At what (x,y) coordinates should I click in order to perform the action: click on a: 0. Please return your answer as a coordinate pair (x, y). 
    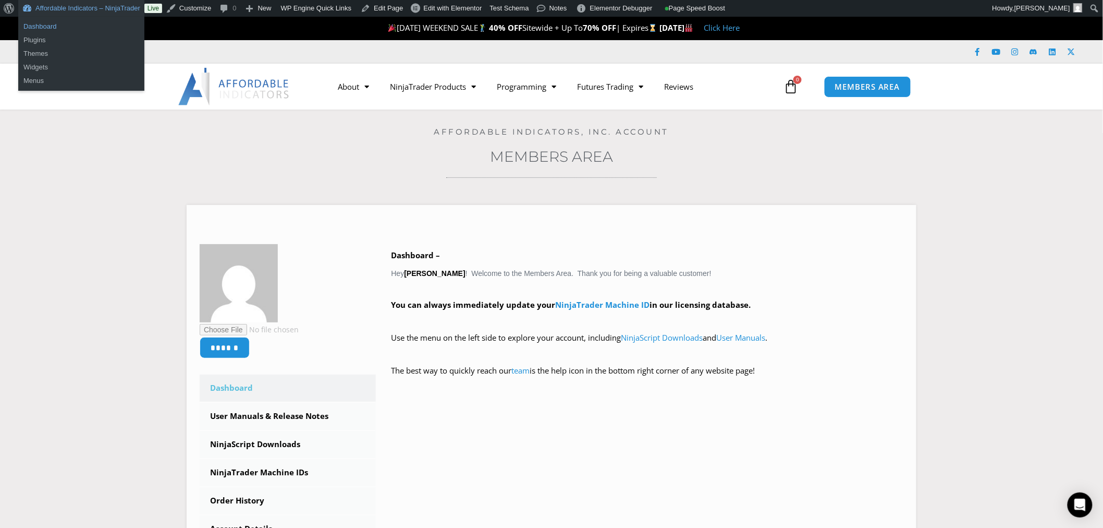
    Looking at the image, I should click on (791, 87).